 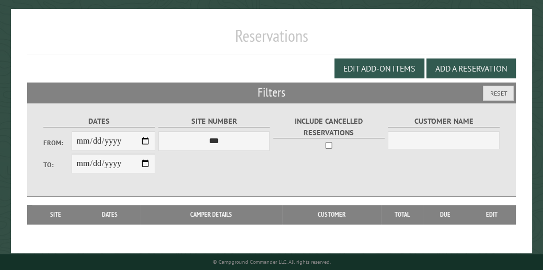 What do you see at coordinates (402, 215) in the screenshot?
I see `th: Total` at bounding box center [402, 215].